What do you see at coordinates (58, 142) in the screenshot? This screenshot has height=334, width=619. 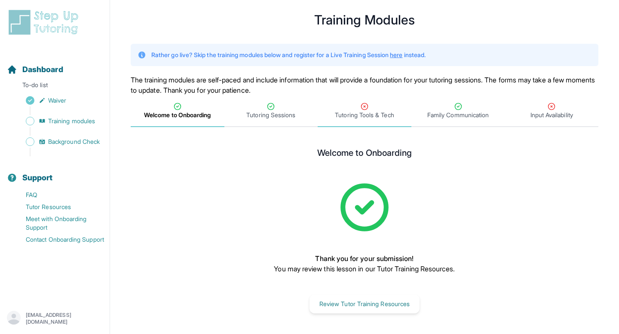 I see `a: Background Check` at bounding box center [58, 142].